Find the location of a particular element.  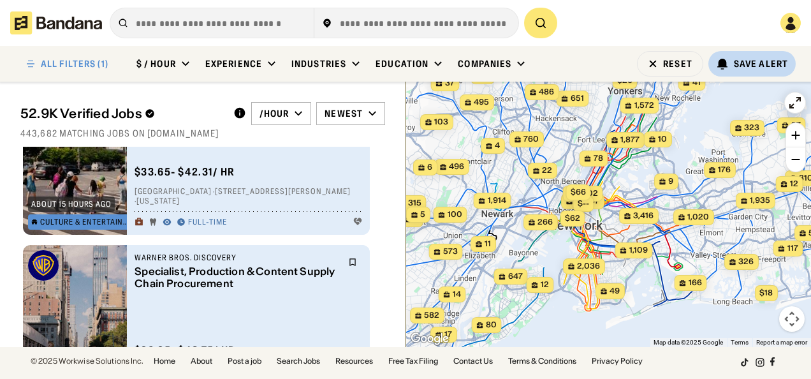

span: 41 is located at coordinates (697, 82).